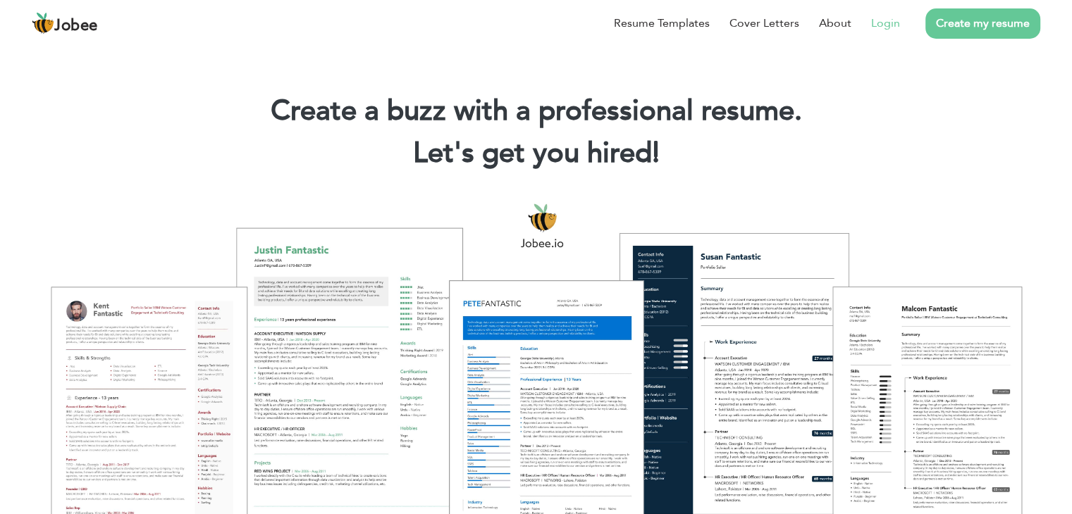 Image resolution: width=1072 pixels, height=514 pixels. I want to click on a: Login, so click(885, 23).